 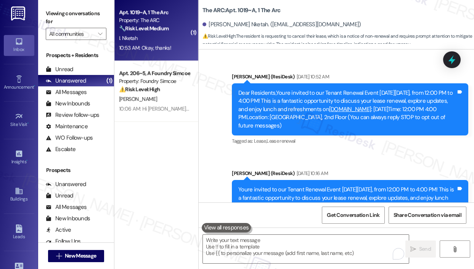 I want to click on a: Site Visit •, so click(x=19, y=120).